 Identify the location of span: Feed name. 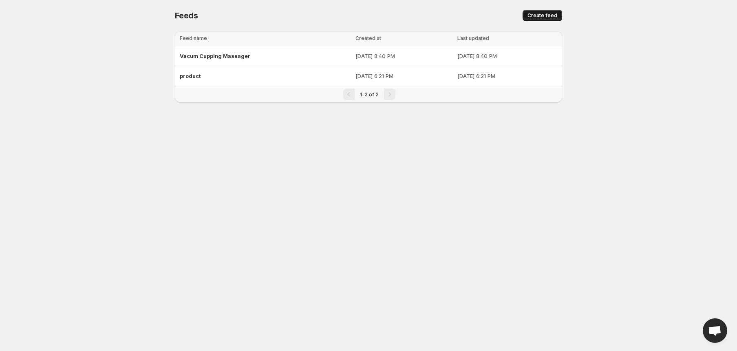
(193, 38).